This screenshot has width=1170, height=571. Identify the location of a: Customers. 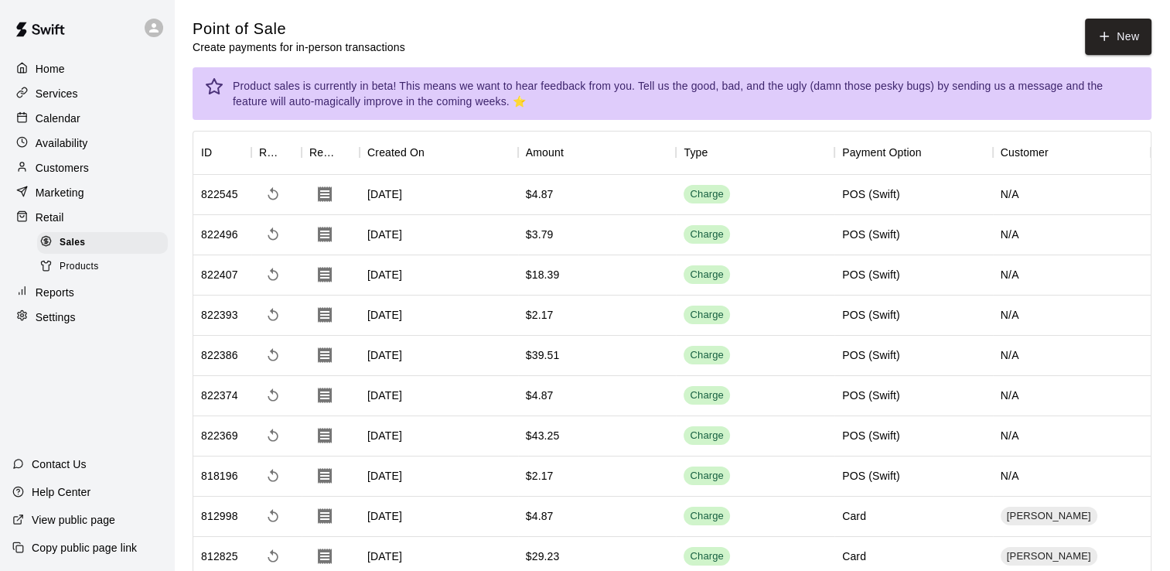
(87, 168).